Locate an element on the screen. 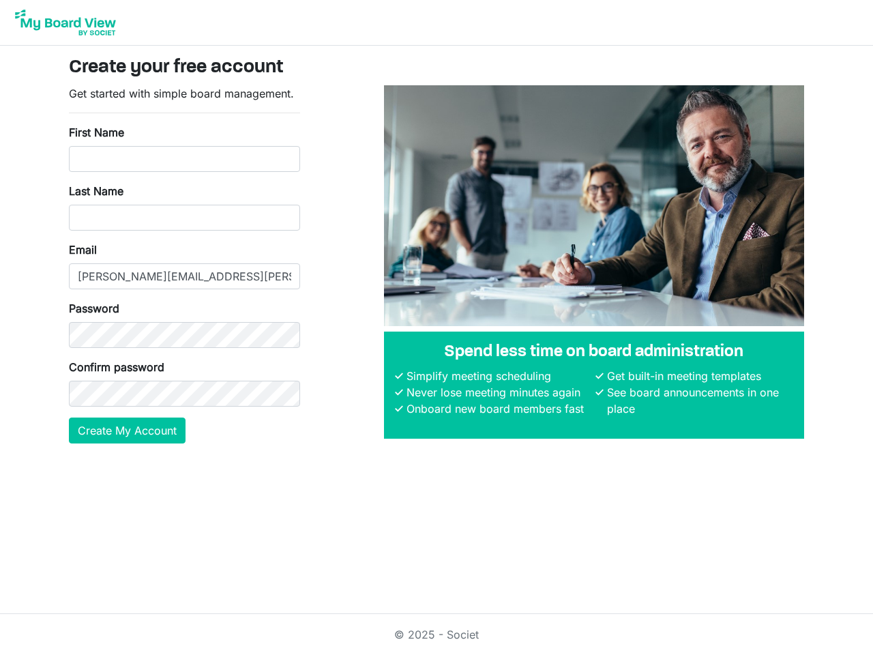 Image resolution: width=873 pixels, height=655 pixels. label: Confirm password is located at coordinates (117, 367).